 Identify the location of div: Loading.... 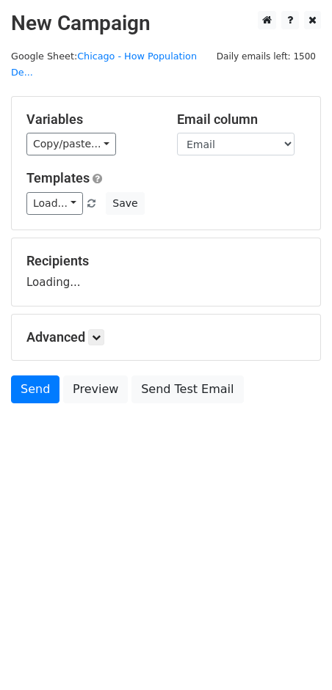
(166, 272).